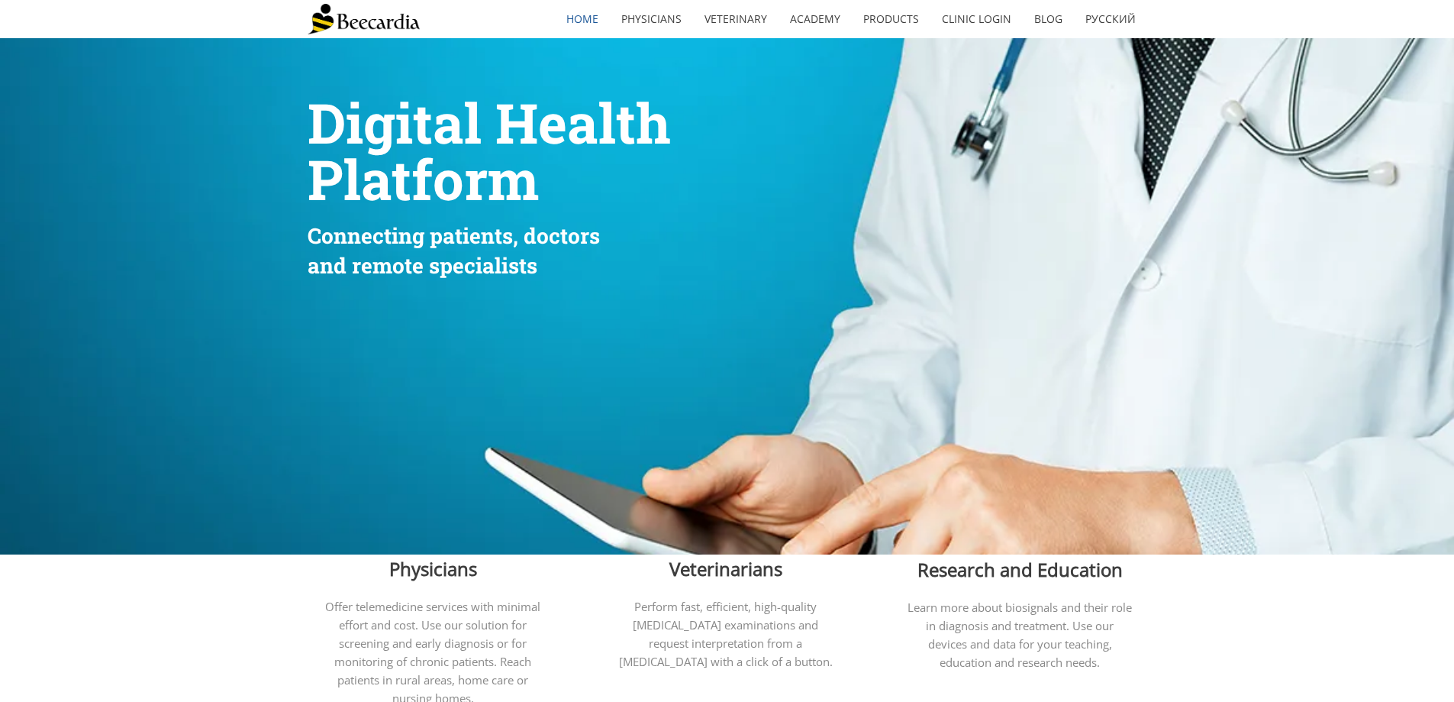  What do you see at coordinates (489, 122) in the screenshot?
I see `span: Digital Health` at bounding box center [489, 122].